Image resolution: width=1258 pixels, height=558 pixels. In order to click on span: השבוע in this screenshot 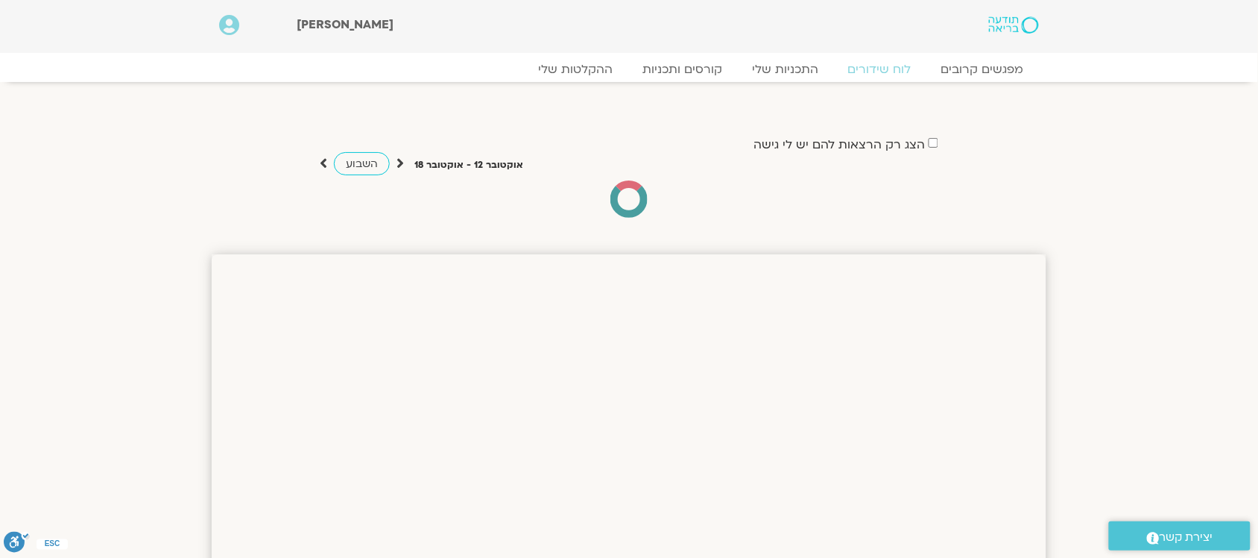, I will do `click(362, 163)`.